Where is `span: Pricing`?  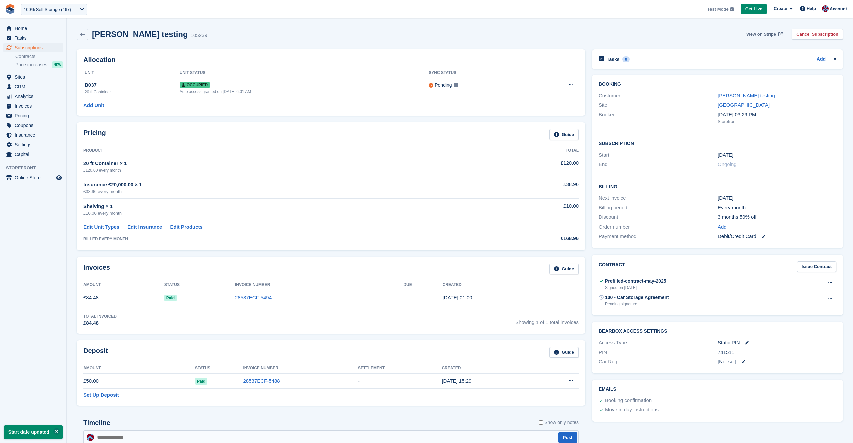 span: Pricing is located at coordinates (35, 116).